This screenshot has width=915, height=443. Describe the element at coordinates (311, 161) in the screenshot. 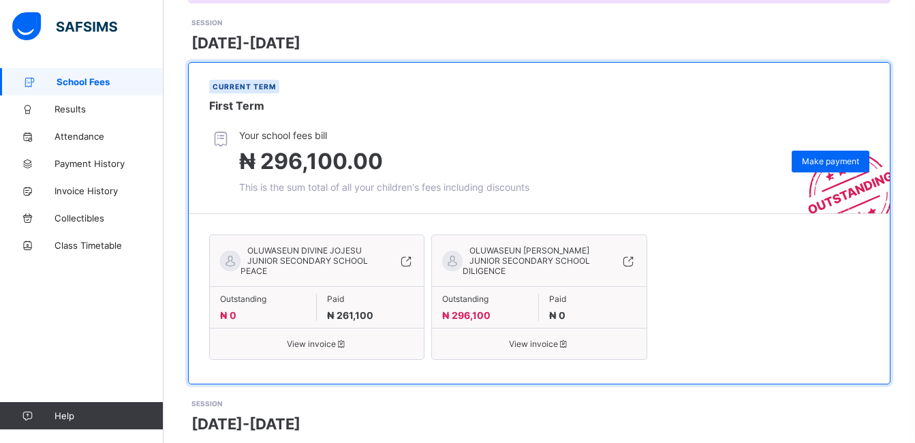

I see `span: ₦ 296,100.00` at that location.